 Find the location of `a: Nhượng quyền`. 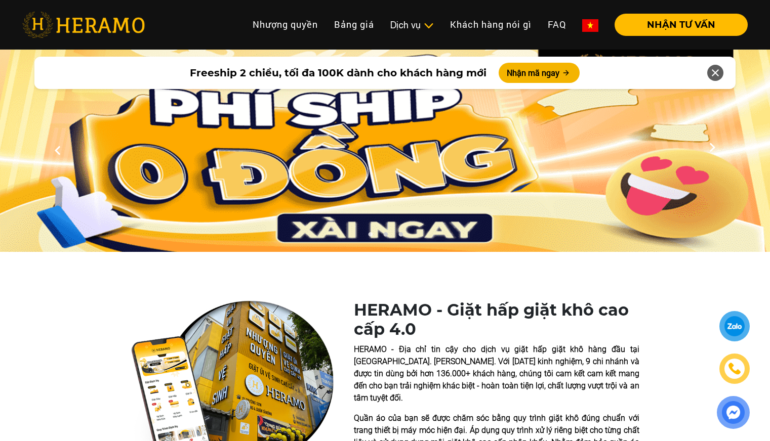

a: Nhượng quyền is located at coordinates (285, 24).